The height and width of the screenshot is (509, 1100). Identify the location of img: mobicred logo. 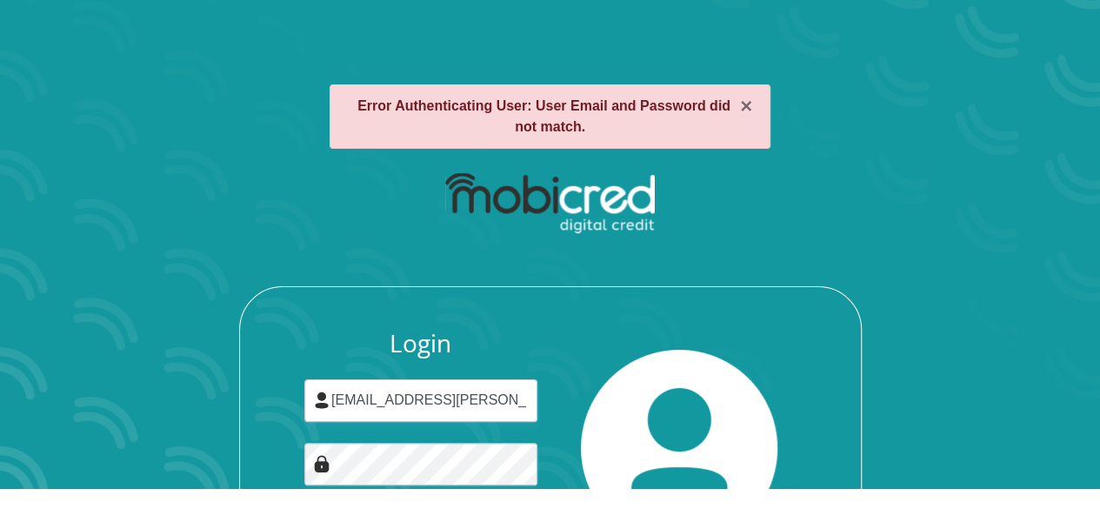
(550, 204).